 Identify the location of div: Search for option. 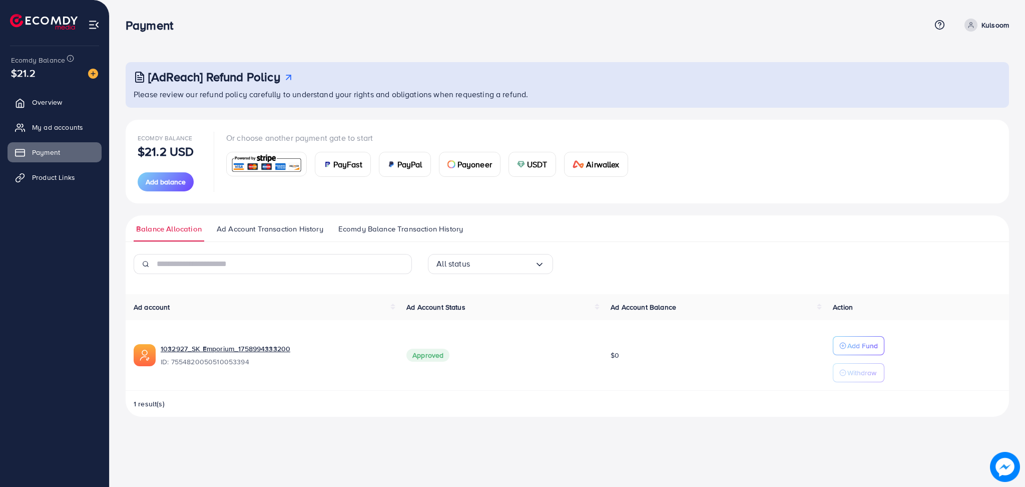
(491, 264).